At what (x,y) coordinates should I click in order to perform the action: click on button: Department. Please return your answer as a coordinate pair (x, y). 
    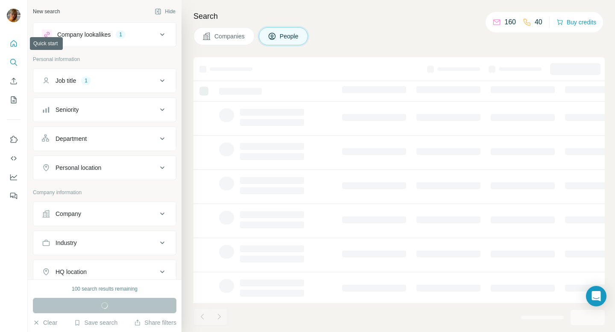
    Looking at the image, I should click on (105, 139).